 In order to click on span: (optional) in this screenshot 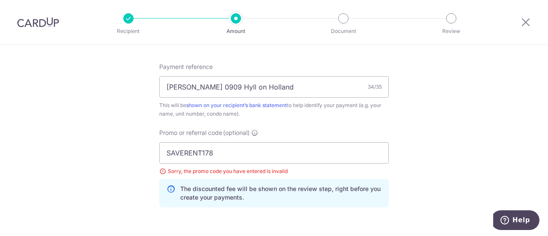, I will do `click(236, 133)`.